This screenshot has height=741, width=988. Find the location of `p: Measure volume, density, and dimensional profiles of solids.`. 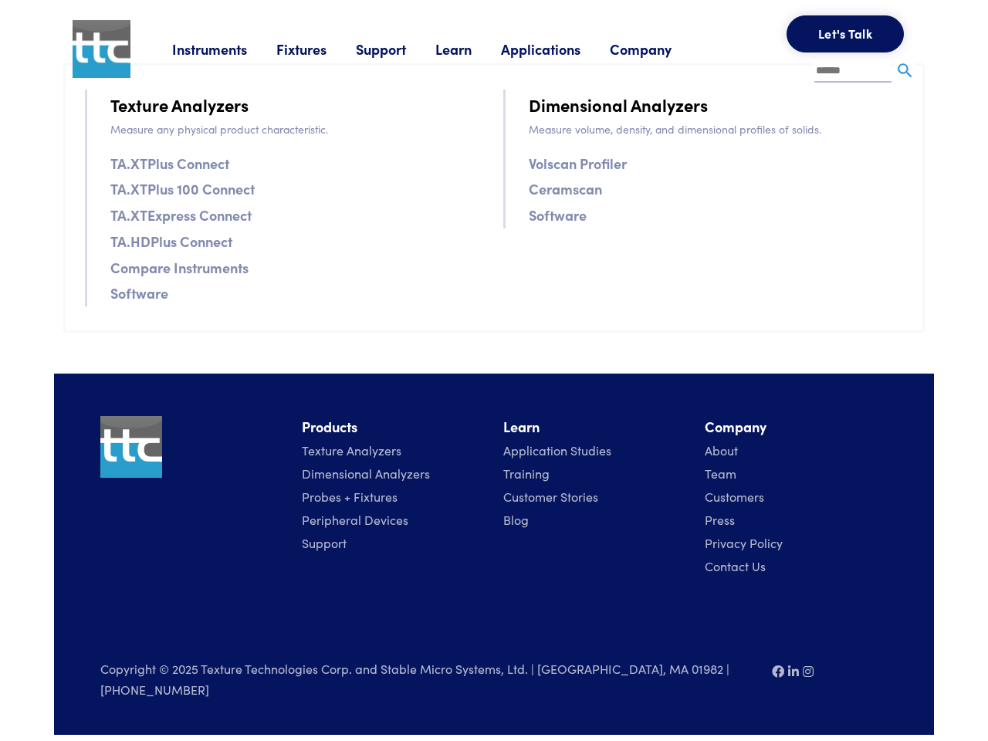

p: Measure volume, density, and dimensional profiles of solids. is located at coordinates (715, 129).